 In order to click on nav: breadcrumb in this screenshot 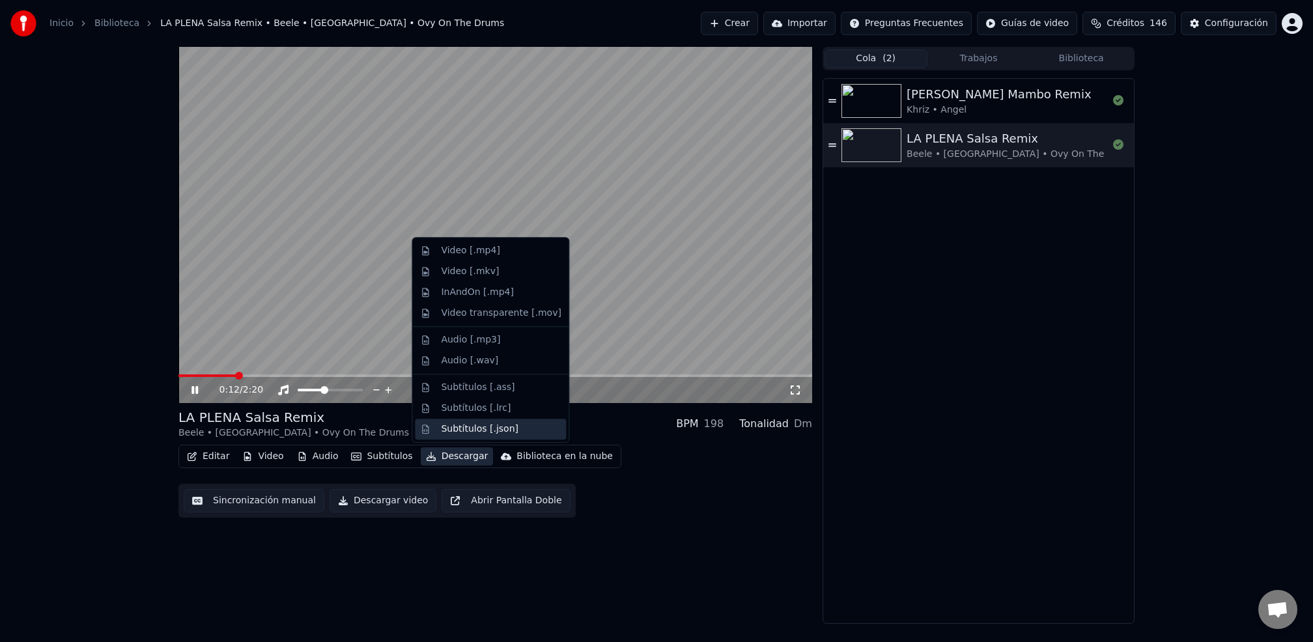, I will do `click(277, 23)`.